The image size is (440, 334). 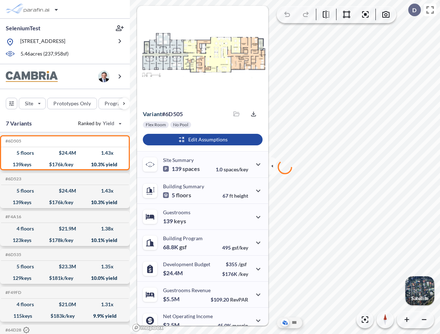 I want to click on a: Mapbox homepage, so click(x=148, y=327).